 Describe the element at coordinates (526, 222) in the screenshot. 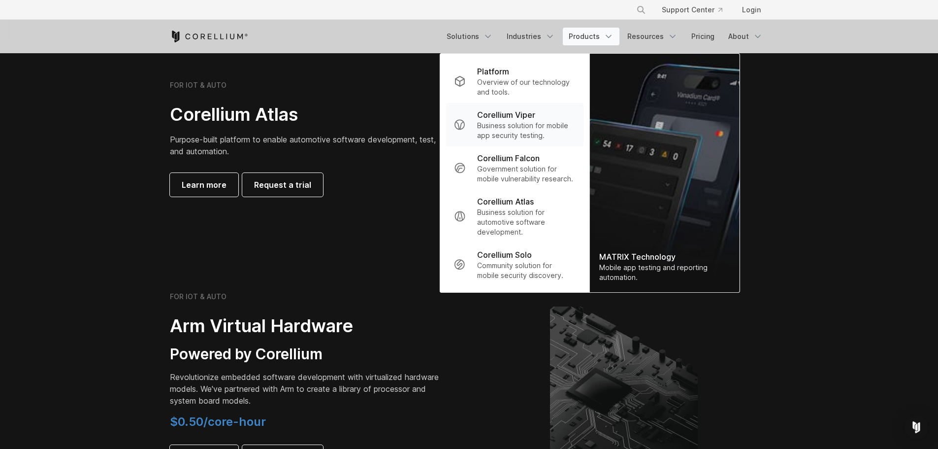

I see `p: Business solution for automotive software development.` at that location.